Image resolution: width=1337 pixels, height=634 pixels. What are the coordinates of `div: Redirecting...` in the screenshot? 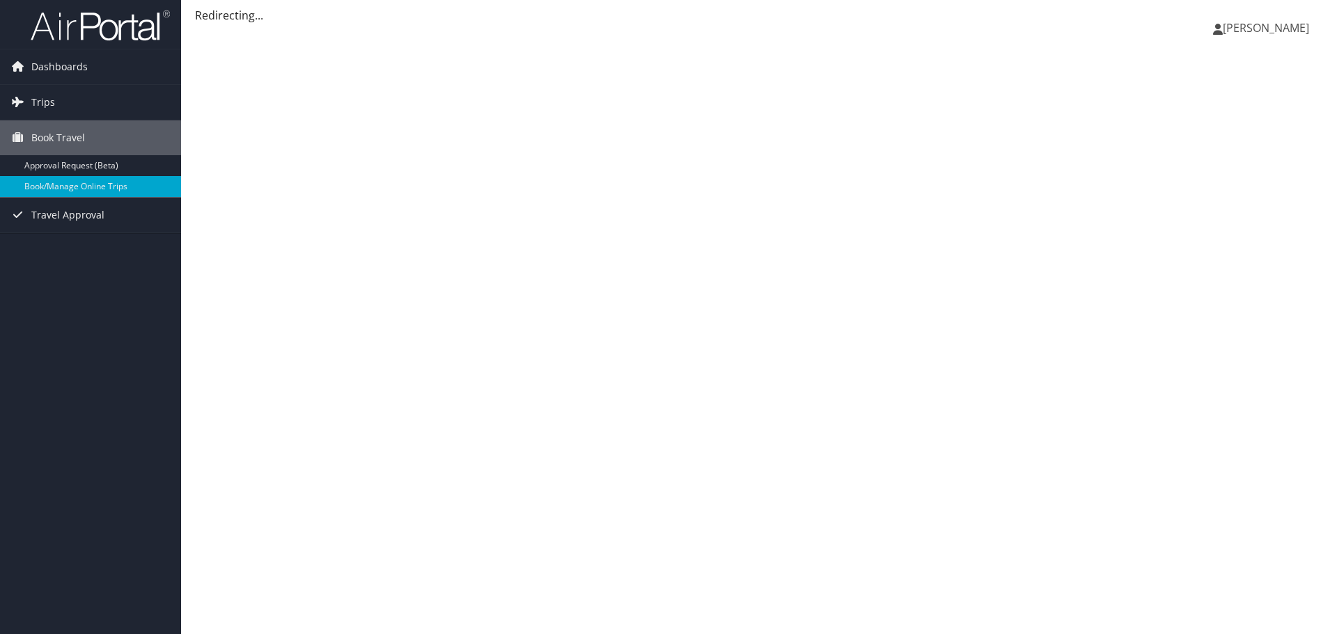 It's located at (759, 15).